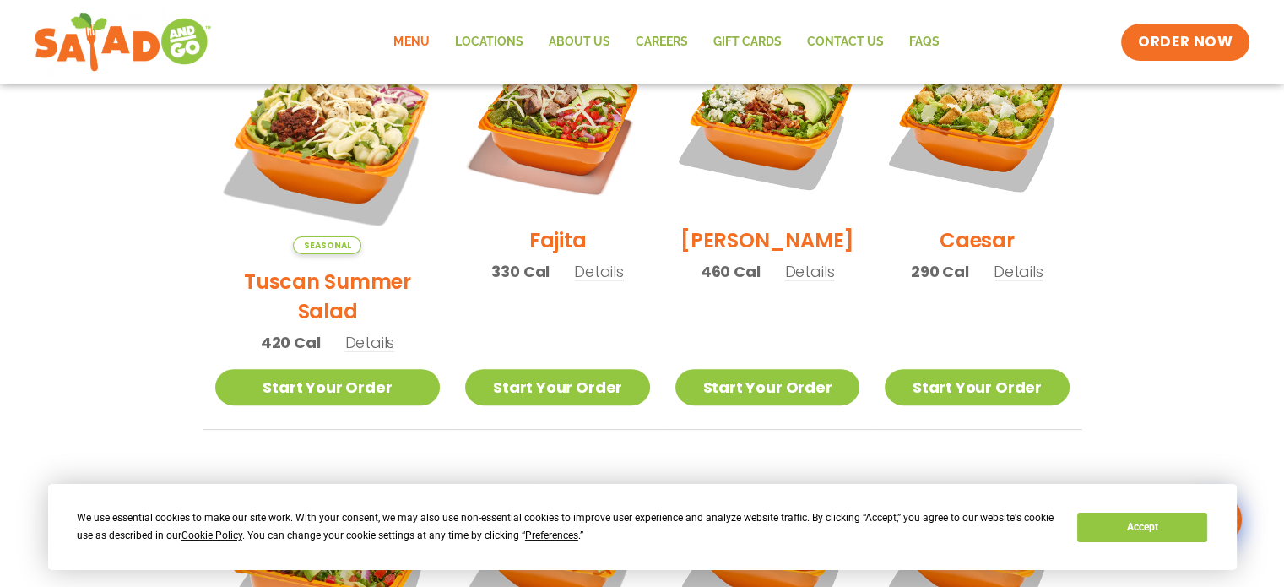  I want to click on a: Locations, so click(488, 42).